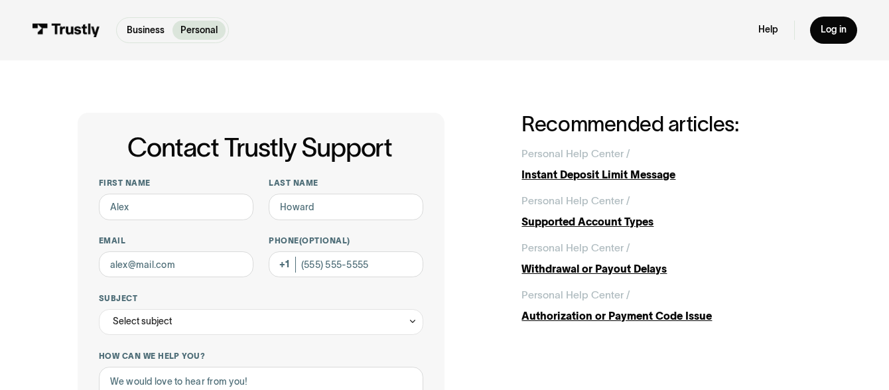  Describe the element at coordinates (260, 147) in the screenshot. I see `h1: Contact Trustly Support` at that location.